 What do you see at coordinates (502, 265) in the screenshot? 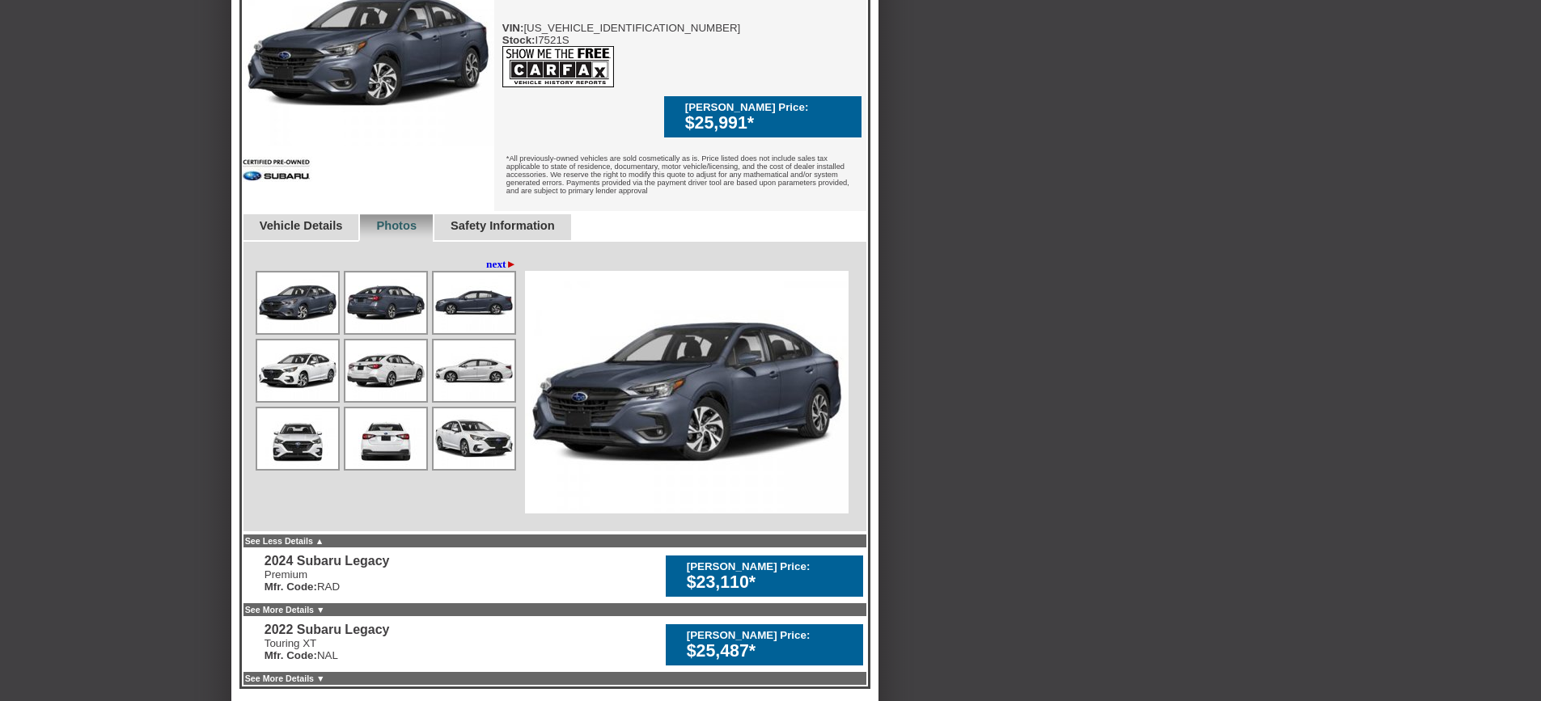
I see `a: next►` at bounding box center [502, 265].